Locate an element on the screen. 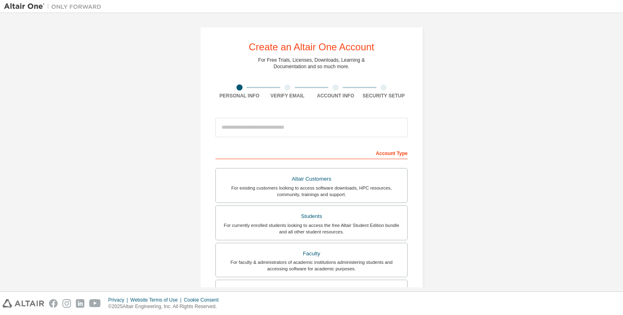 The height and width of the screenshot is (315, 623). img: altair_logo.svg is located at coordinates (23, 303).